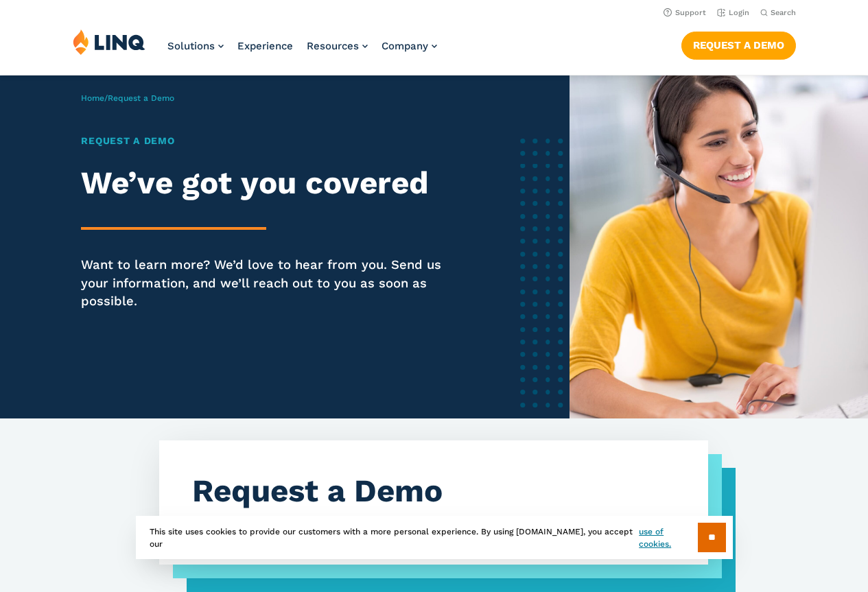  What do you see at coordinates (196, 46) in the screenshot?
I see `a: Solutions` at bounding box center [196, 46].